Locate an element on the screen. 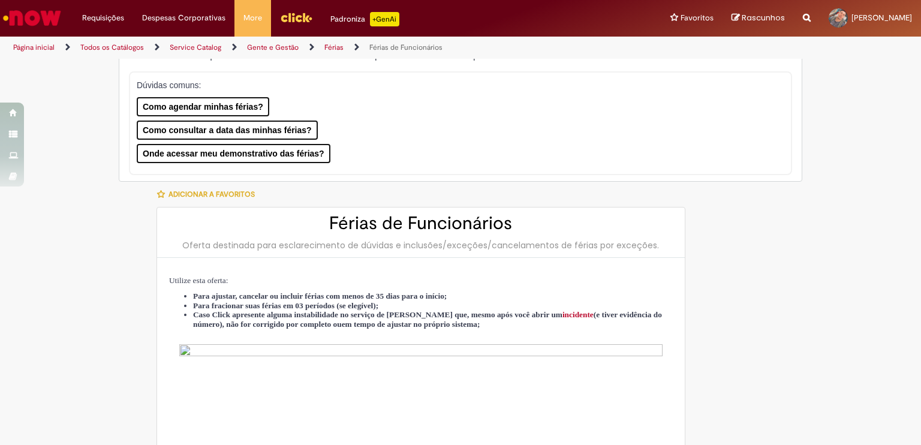  span: Para ajustar, cancelar ou incluir férias com menos de 35 dias para o início; is located at coordinates (320, 296).